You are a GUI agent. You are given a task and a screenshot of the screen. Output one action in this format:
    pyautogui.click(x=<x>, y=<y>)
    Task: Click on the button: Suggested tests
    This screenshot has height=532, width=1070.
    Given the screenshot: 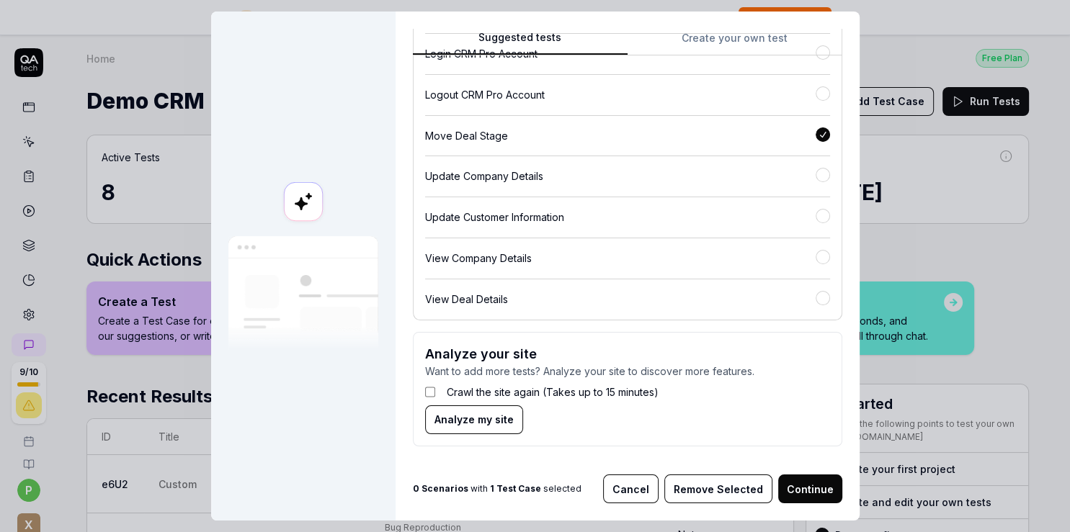 What is the action you would take?
    pyautogui.click(x=520, y=43)
    